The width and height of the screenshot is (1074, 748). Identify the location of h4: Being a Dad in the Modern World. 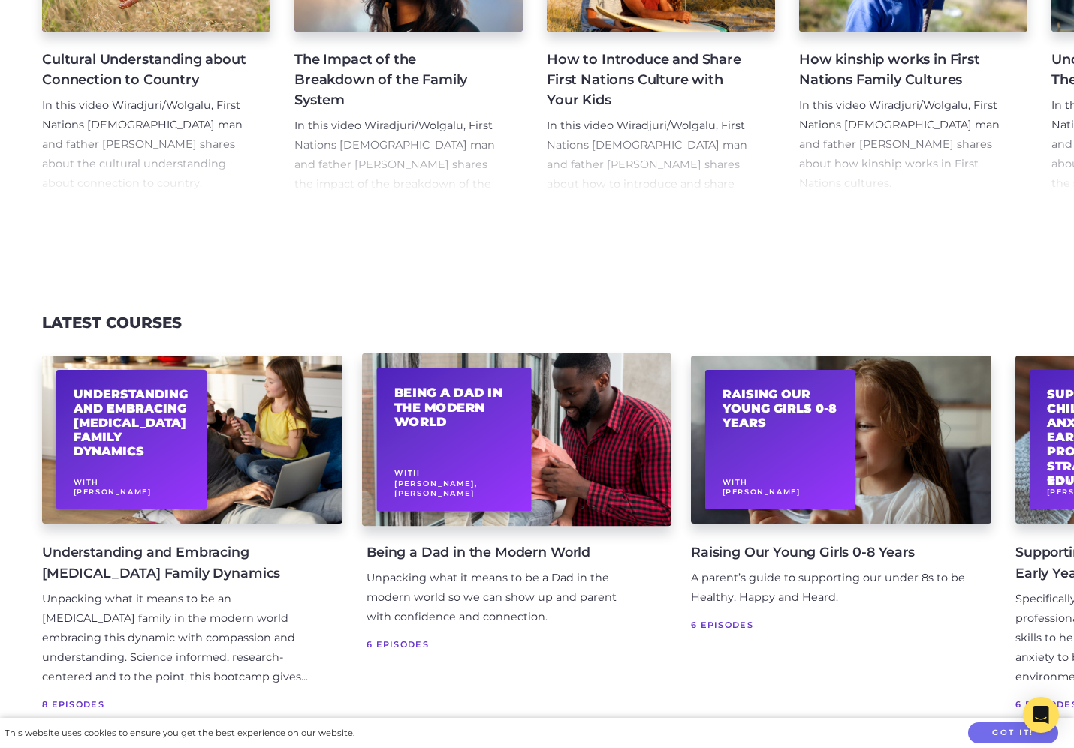
(504, 553).